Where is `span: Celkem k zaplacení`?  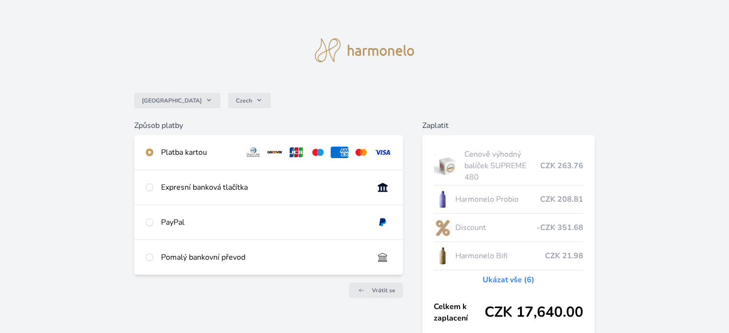 span: Celkem k zaplacení is located at coordinates (459, 313).